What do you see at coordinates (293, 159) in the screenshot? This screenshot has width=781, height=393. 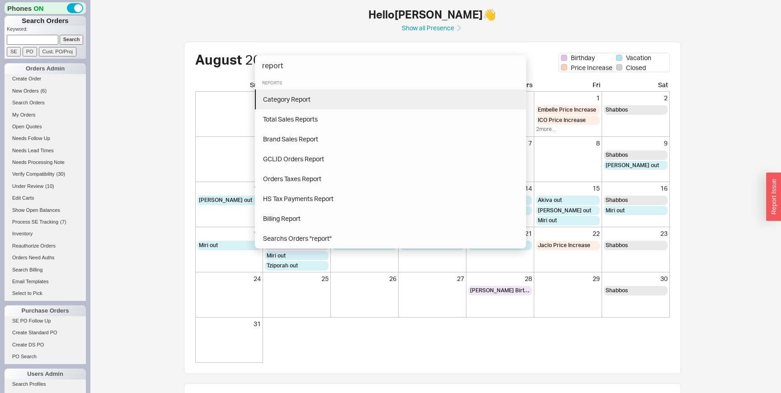 I see `span: GCLID Orders Report` at bounding box center [293, 159].